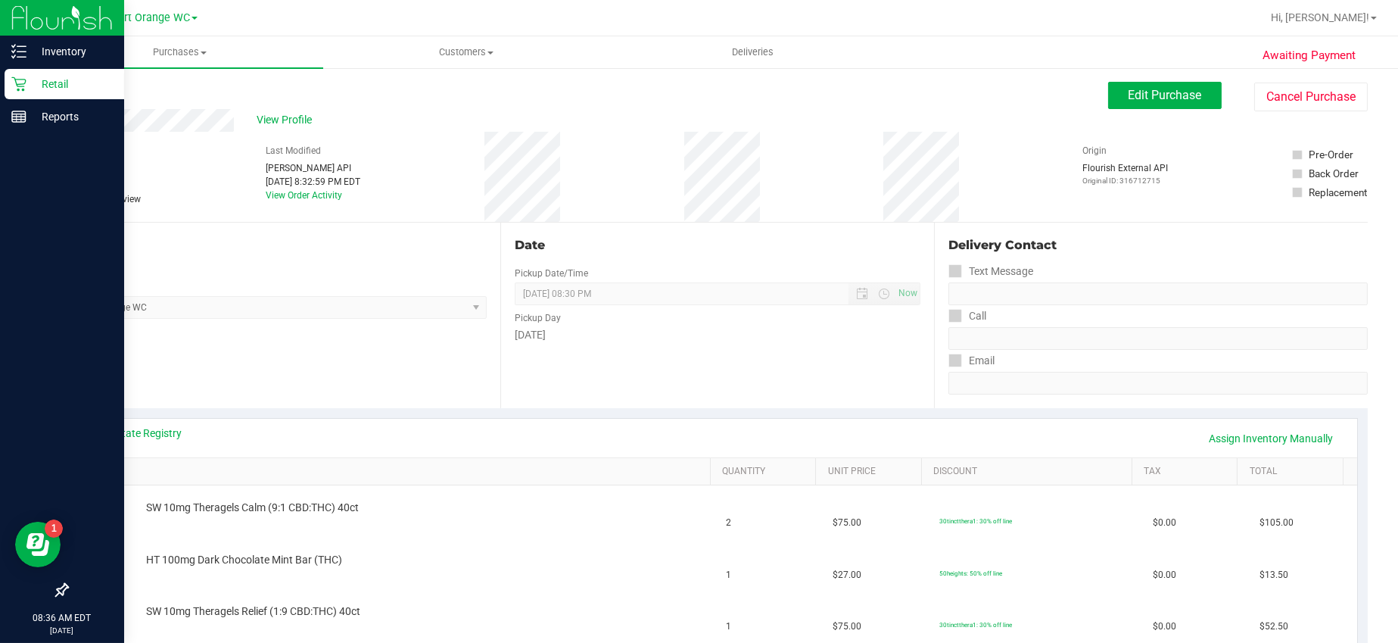  What do you see at coordinates (1187, 471) in the screenshot?
I see `a: Tax` at bounding box center [1187, 471].